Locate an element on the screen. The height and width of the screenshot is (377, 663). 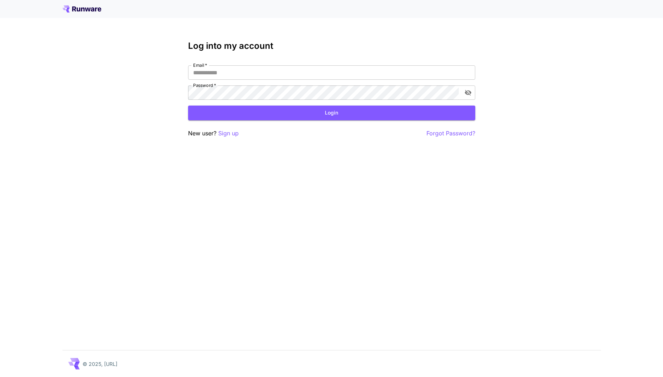
p: Forgot Password? is located at coordinates (451, 133).